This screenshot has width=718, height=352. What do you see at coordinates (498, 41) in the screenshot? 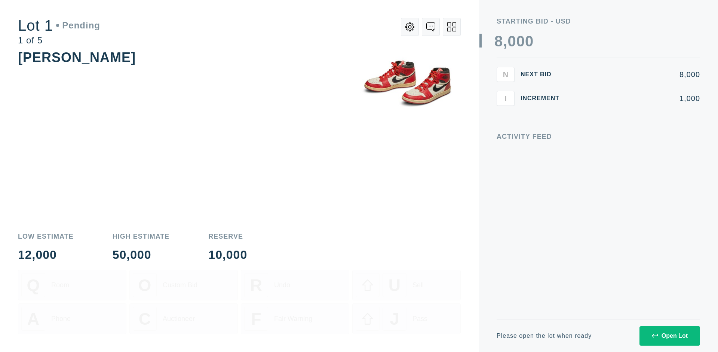
I see `div: 8` at bounding box center [498, 41].